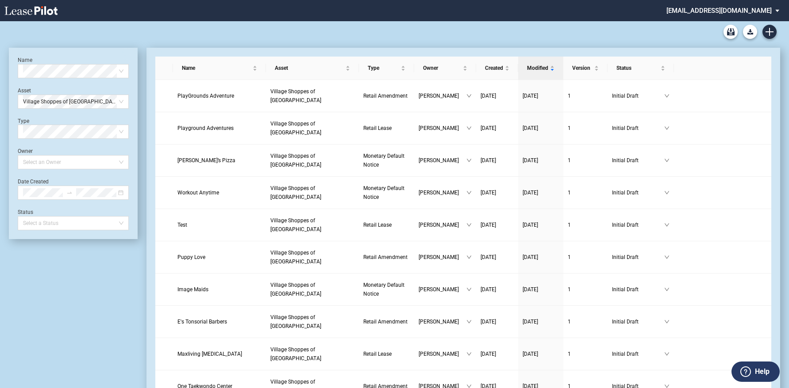 The height and width of the screenshot is (388, 789). What do you see at coordinates (25, 212) in the screenshot?
I see `label: Status` at bounding box center [25, 212].